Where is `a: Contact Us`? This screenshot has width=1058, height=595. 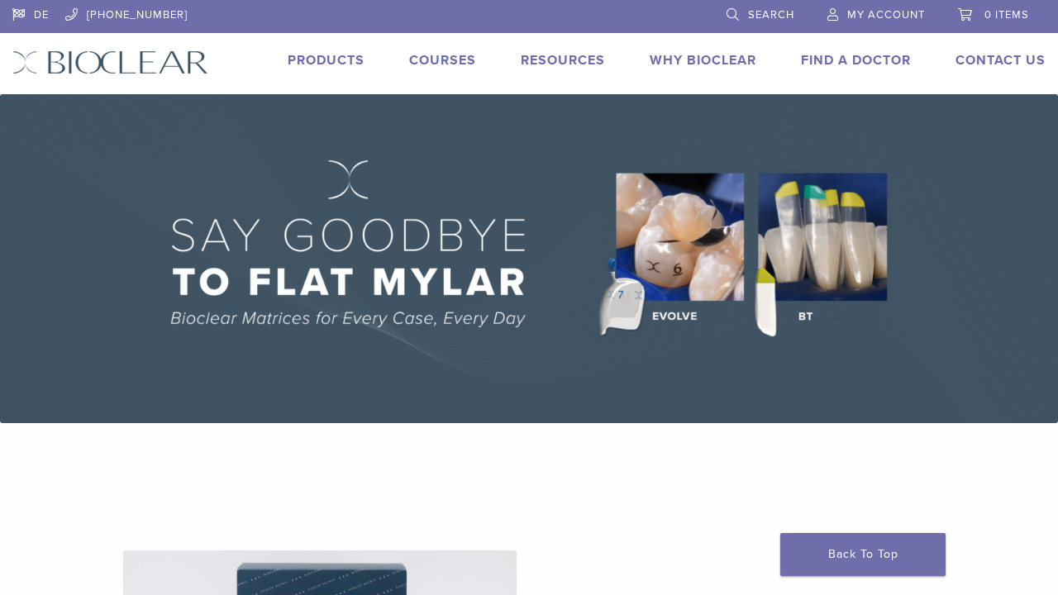
a: Contact Us is located at coordinates (1000, 60).